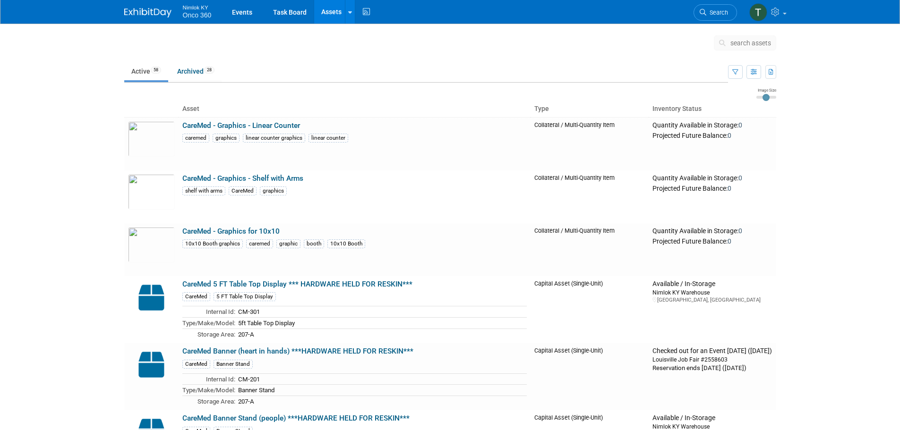  What do you see at coordinates (148, 13) in the screenshot?
I see `img: ExhibitDay` at bounding box center [148, 13].